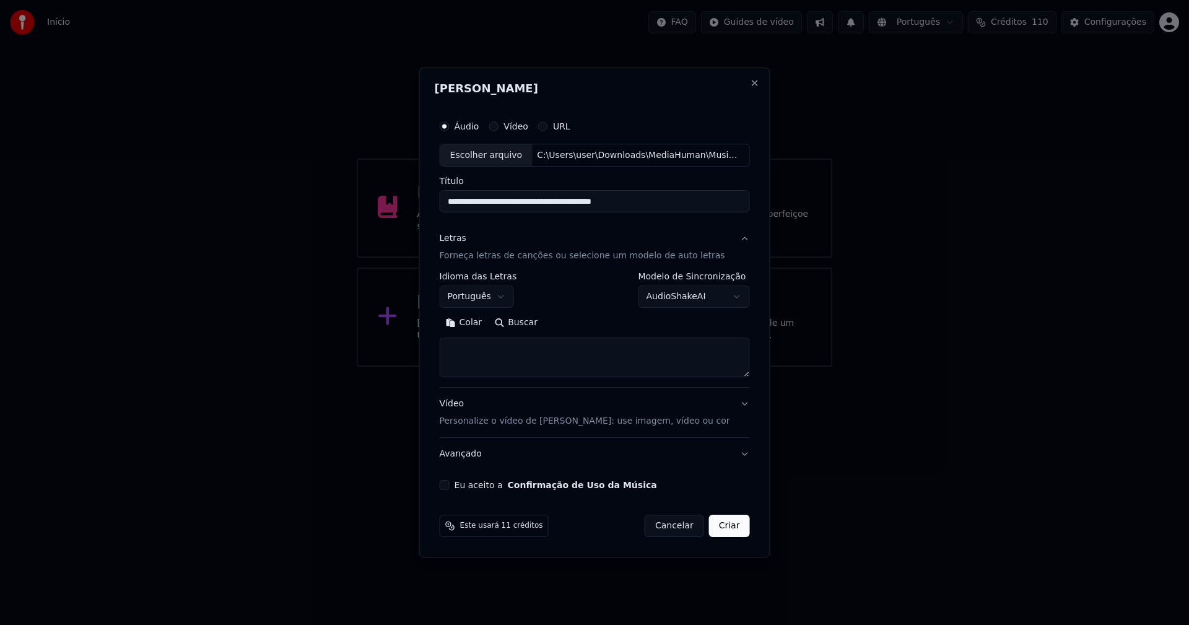 The height and width of the screenshot is (625, 1189). I want to click on button: Criar, so click(730, 526).